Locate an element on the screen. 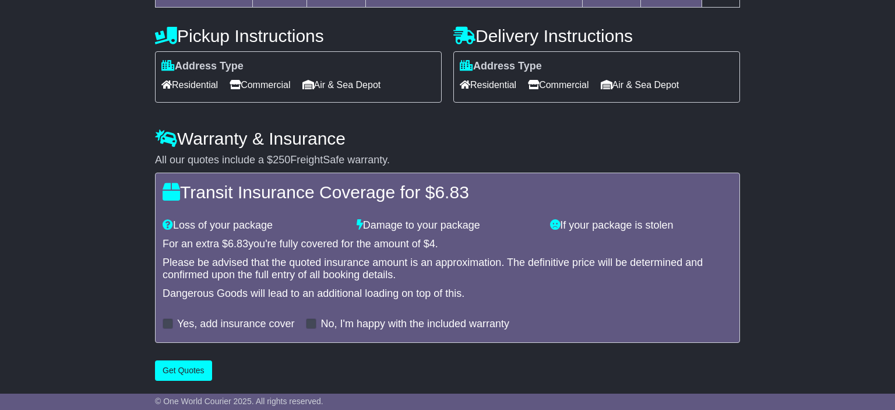 The width and height of the screenshot is (895, 410). h4: Transit Insurance Coverage for $ is located at coordinates (448, 192).